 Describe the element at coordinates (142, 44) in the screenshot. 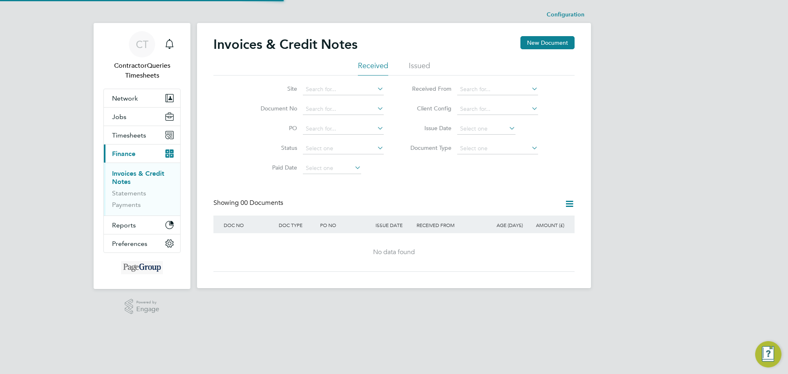

I see `span: CT` at that location.